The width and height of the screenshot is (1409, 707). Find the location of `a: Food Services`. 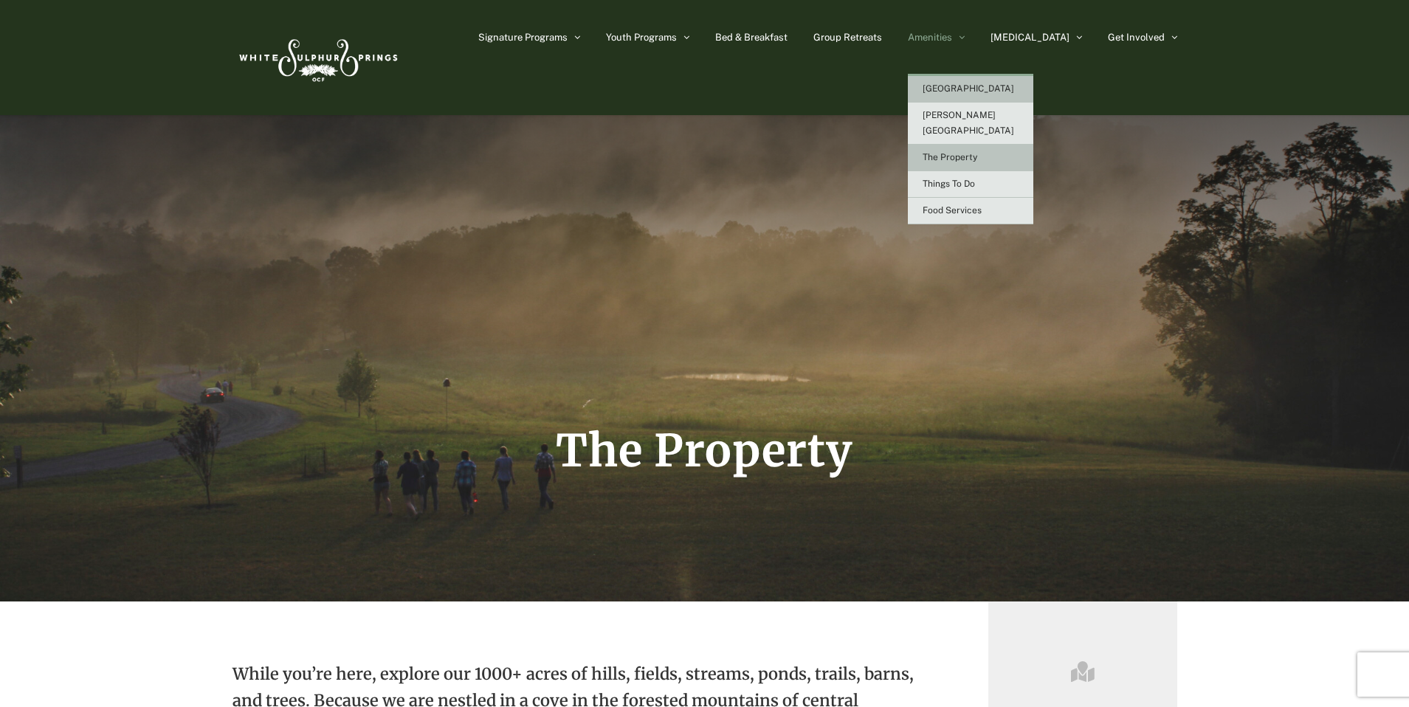

a: Food Services is located at coordinates (971, 211).